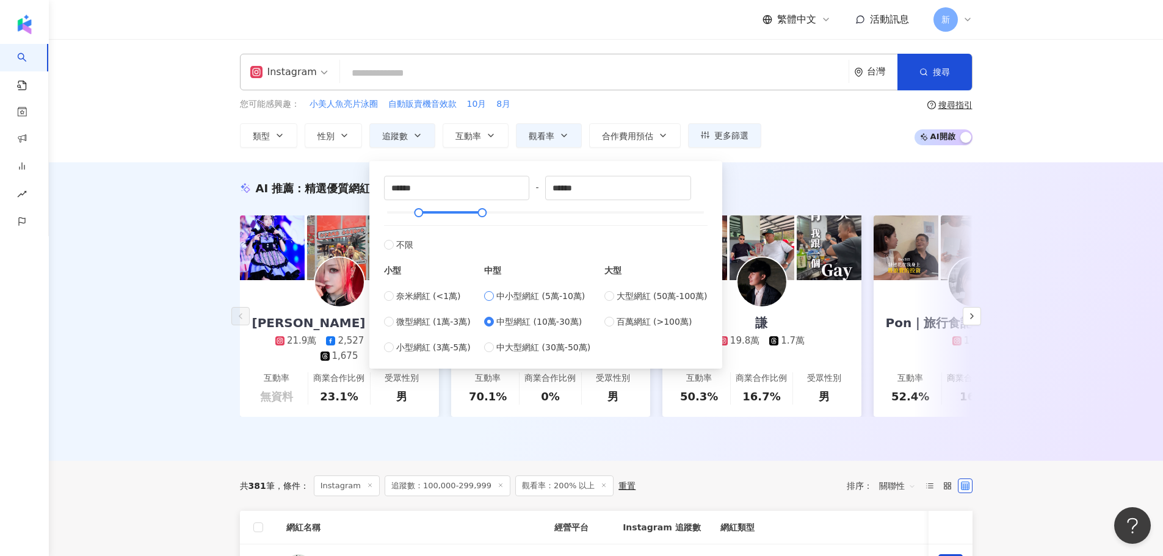 The width and height of the screenshot is (1163, 556). Describe the element at coordinates (350, 341) in the screenshot. I see `div: 2,527` at that location.